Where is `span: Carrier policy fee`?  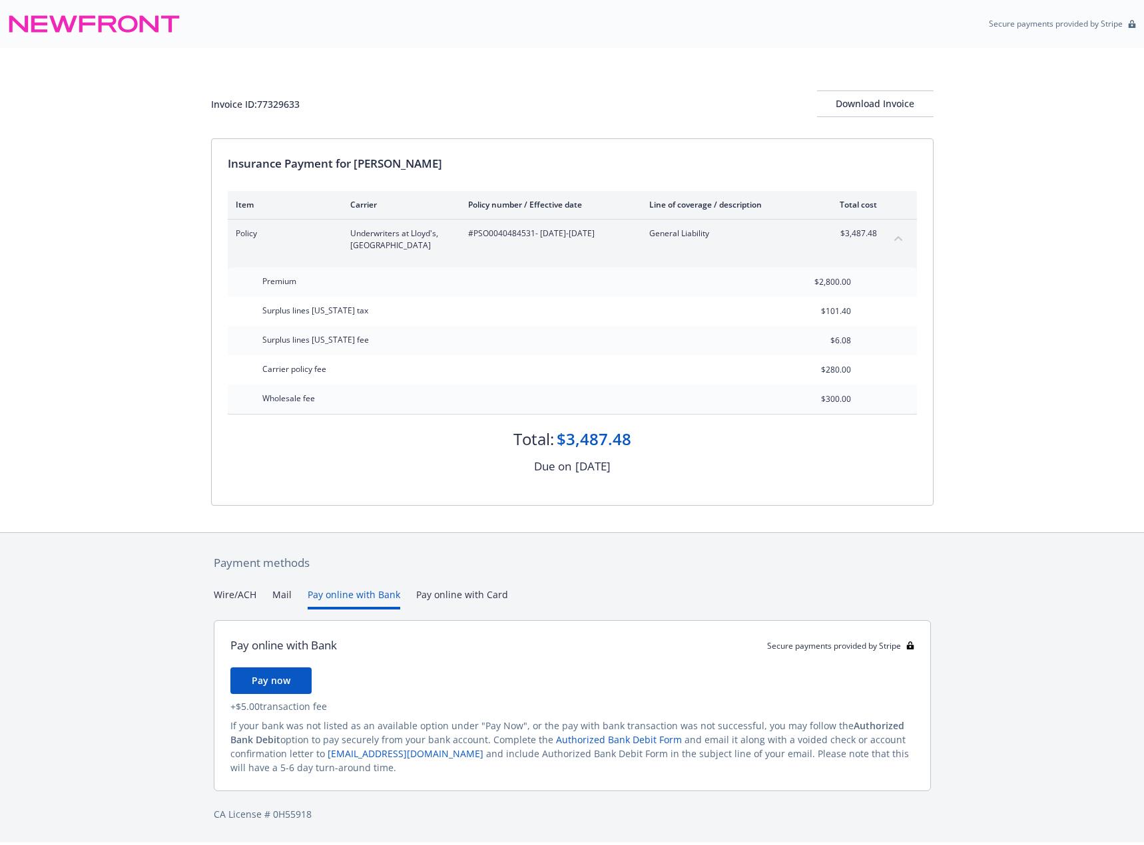
span: Carrier policy fee is located at coordinates (294, 369).